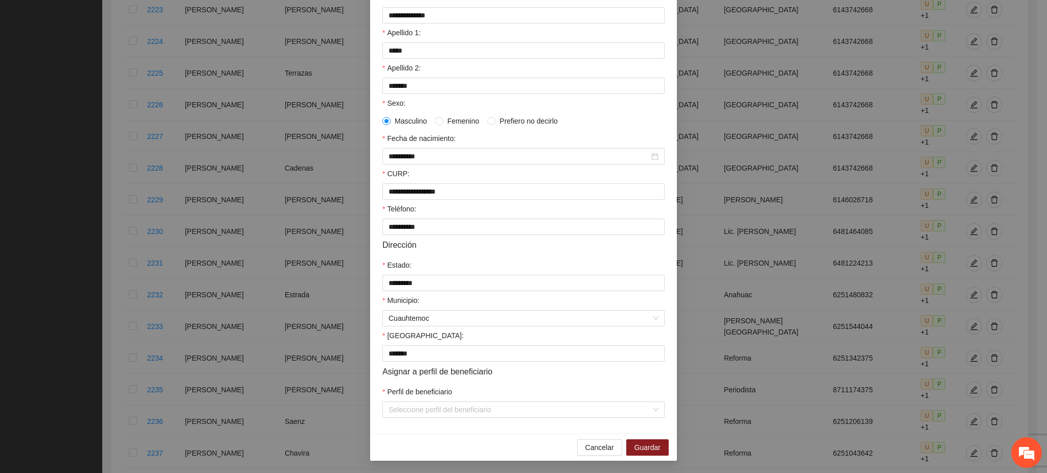 The width and height of the screenshot is (1047, 473). Describe the element at coordinates (180, 17) in the screenshot. I see `div: Minimizar ventana de chat en vivo` at that location.